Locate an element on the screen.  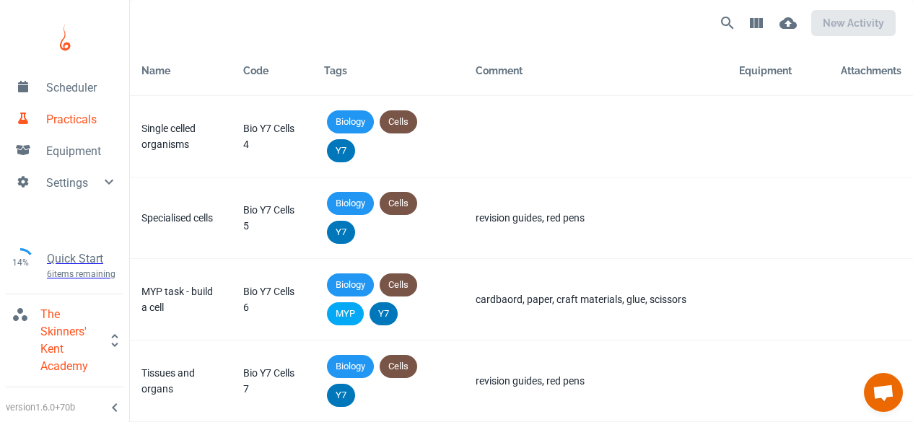
div: Bio Y7 Cells 5 is located at coordinates (272, 218).